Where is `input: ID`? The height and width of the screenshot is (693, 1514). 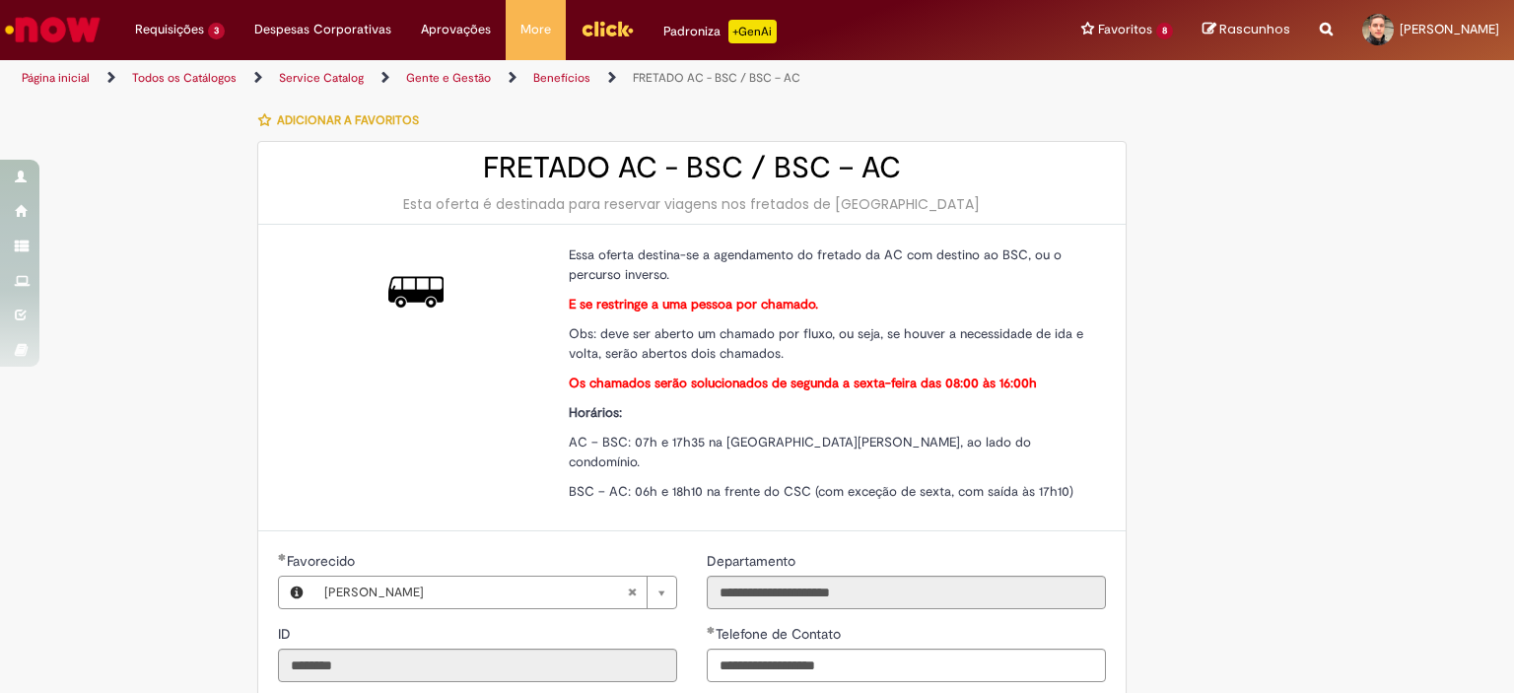
input: ID is located at coordinates (477, 665).